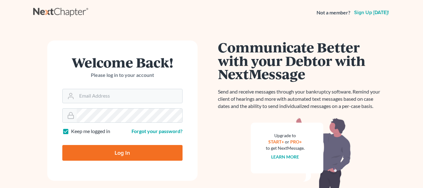 This screenshot has height=188, width=423. Describe the element at coordinates (296, 141) in the screenshot. I see `a: PRO+` at that location.